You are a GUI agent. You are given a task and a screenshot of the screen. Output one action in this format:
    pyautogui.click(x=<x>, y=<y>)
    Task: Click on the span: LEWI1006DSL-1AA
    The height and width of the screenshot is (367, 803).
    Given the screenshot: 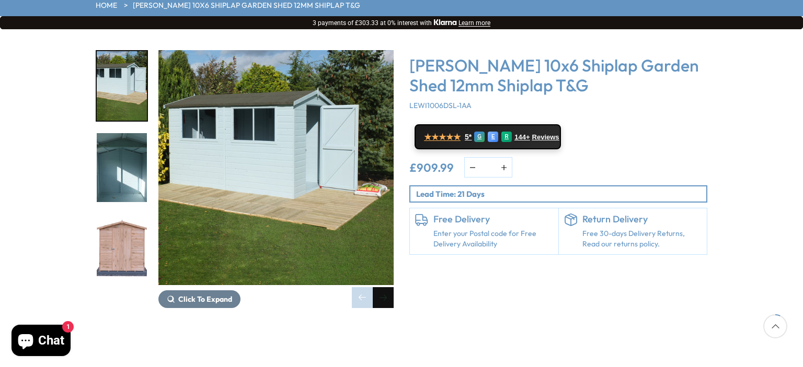 What is the action you would take?
    pyautogui.click(x=440, y=106)
    